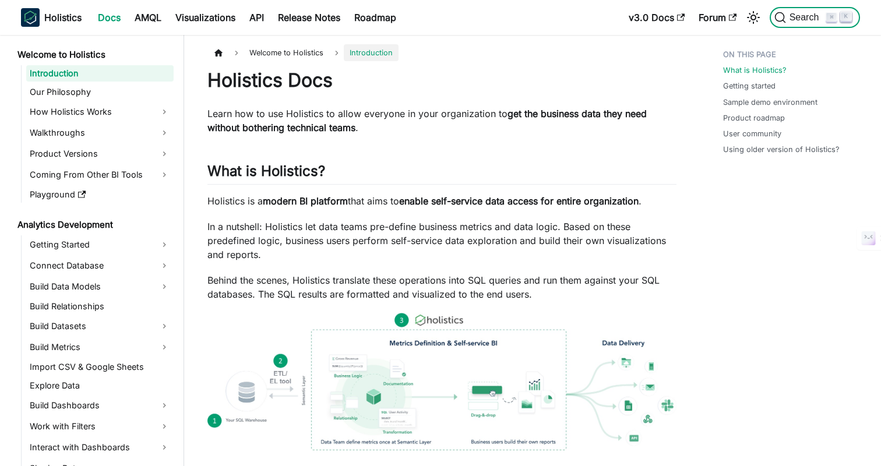 The width and height of the screenshot is (881, 466). Describe the element at coordinates (442, 201) in the screenshot. I see `p: Holistics is a that aims to .` at that location.